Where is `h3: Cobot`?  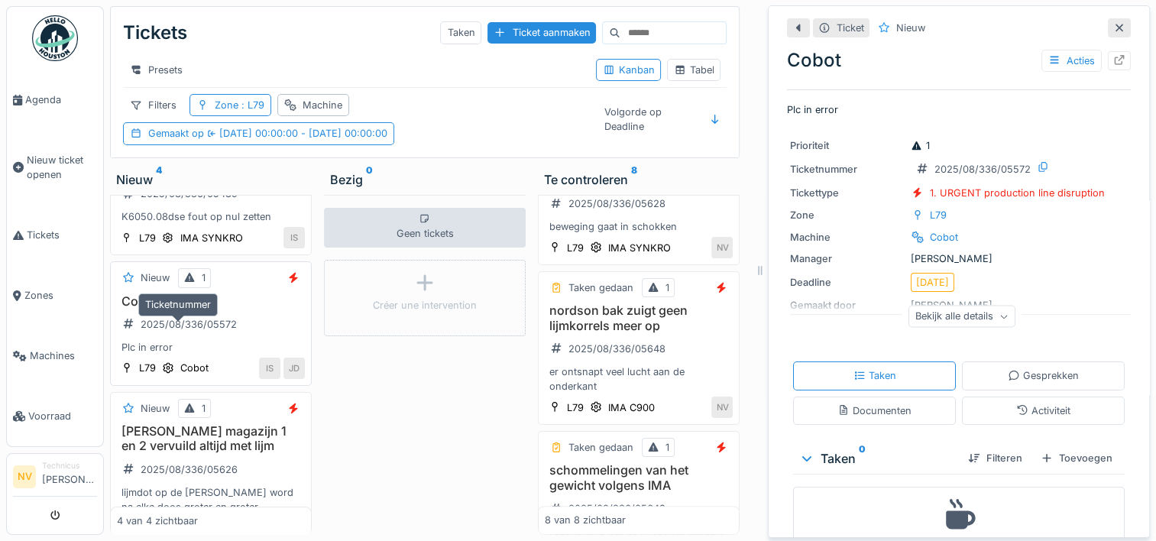
h3: Cobot is located at coordinates (211, 301).